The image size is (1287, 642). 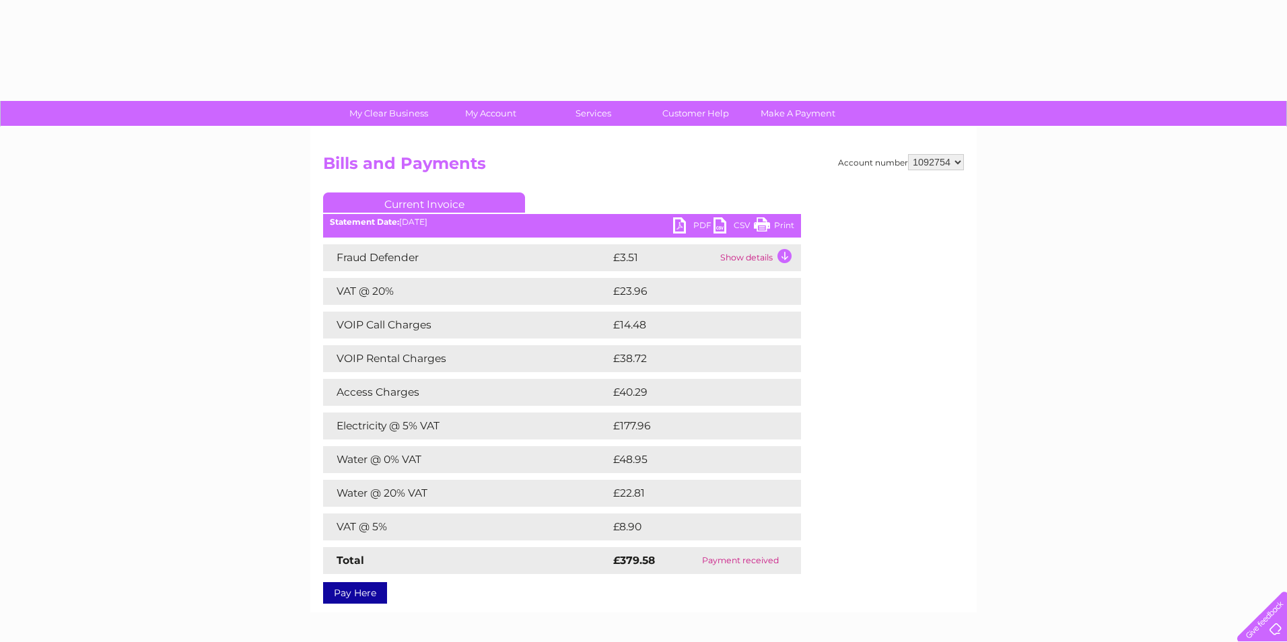 What do you see at coordinates (467, 292) in the screenshot?
I see `td: VAT @ 20%` at bounding box center [467, 292].